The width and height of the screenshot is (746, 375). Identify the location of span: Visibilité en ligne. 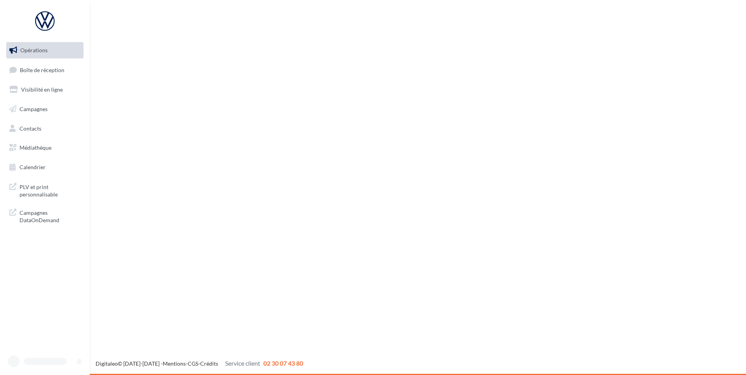
(42, 89).